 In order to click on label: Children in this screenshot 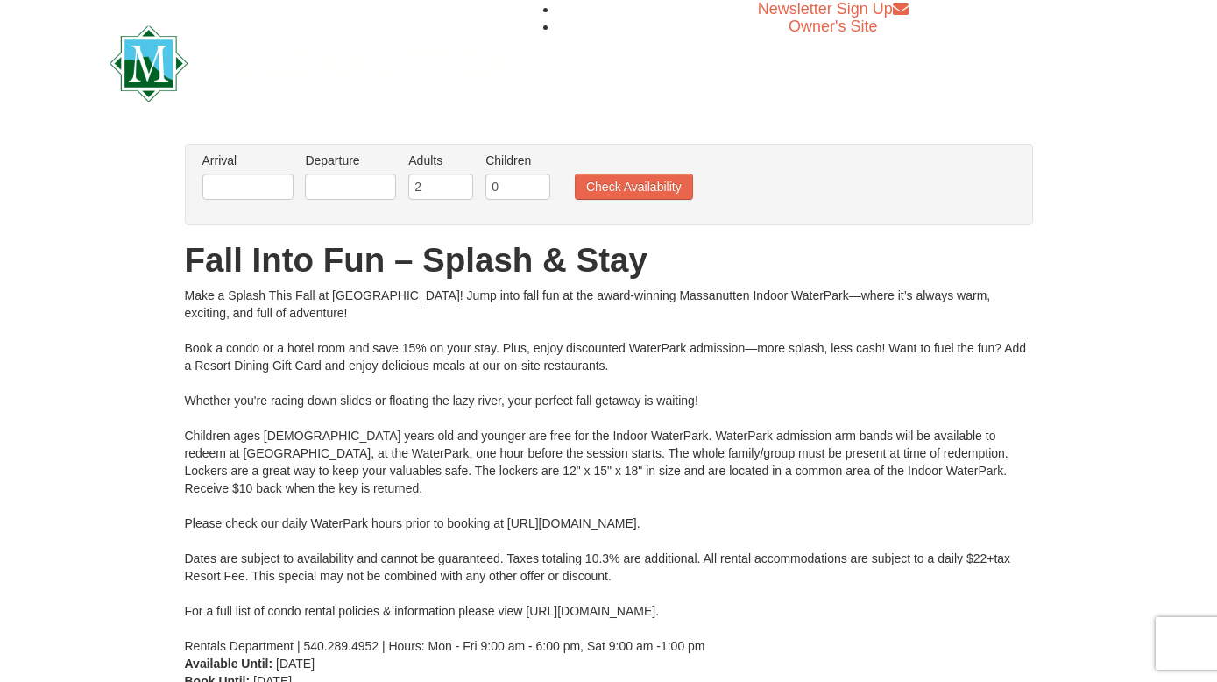, I will do `click(518, 160)`.